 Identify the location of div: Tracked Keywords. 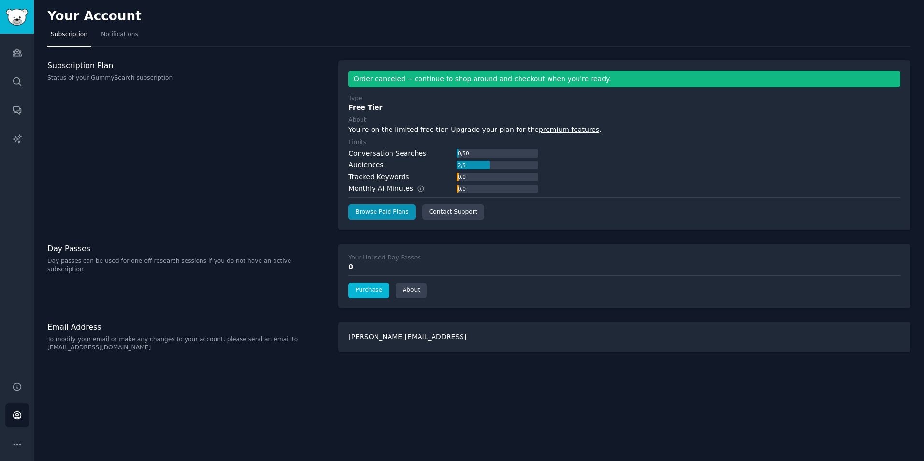
(379, 177).